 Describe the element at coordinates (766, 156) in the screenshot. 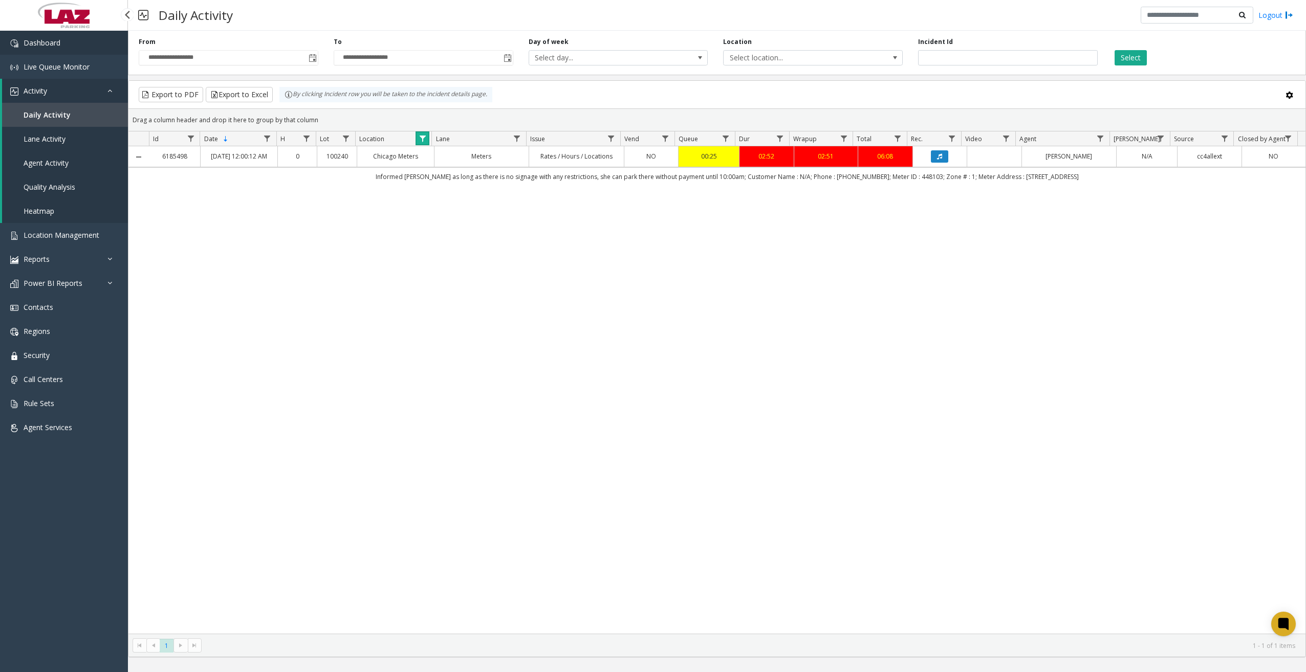

I see `a: 02:52` at that location.